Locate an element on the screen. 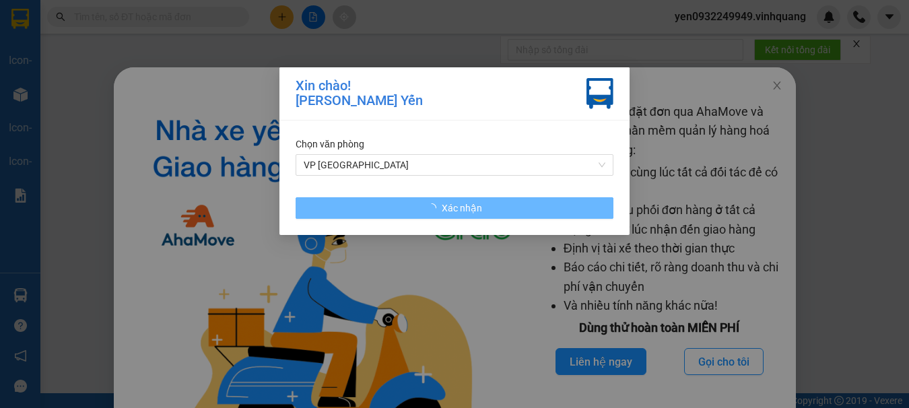 This screenshot has width=909, height=408. span: loading is located at coordinates (434, 208).